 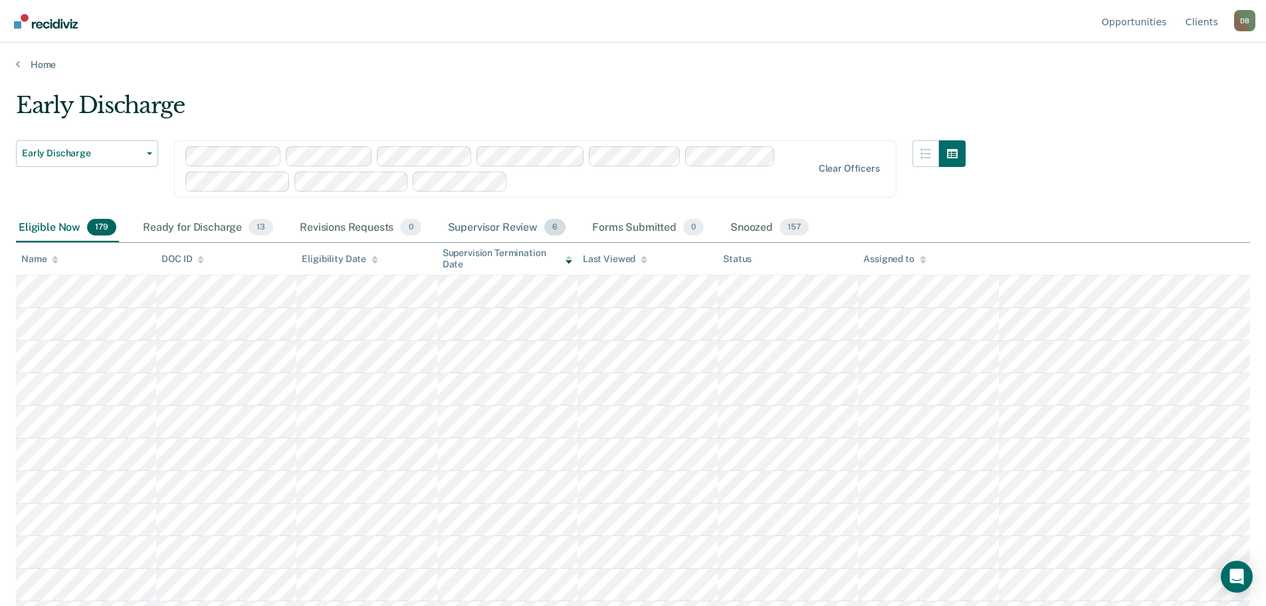 What do you see at coordinates (737, 259) in the screenshot?
I see `div: Status` at bounding box center [737, 259].